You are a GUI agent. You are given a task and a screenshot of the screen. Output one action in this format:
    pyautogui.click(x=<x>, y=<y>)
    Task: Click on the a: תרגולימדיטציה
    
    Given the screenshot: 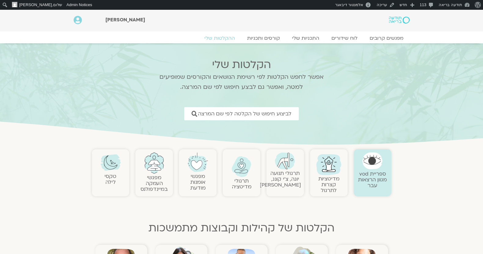 What is the action you would take?
    pyautogui.click(x=241, y=184)
    